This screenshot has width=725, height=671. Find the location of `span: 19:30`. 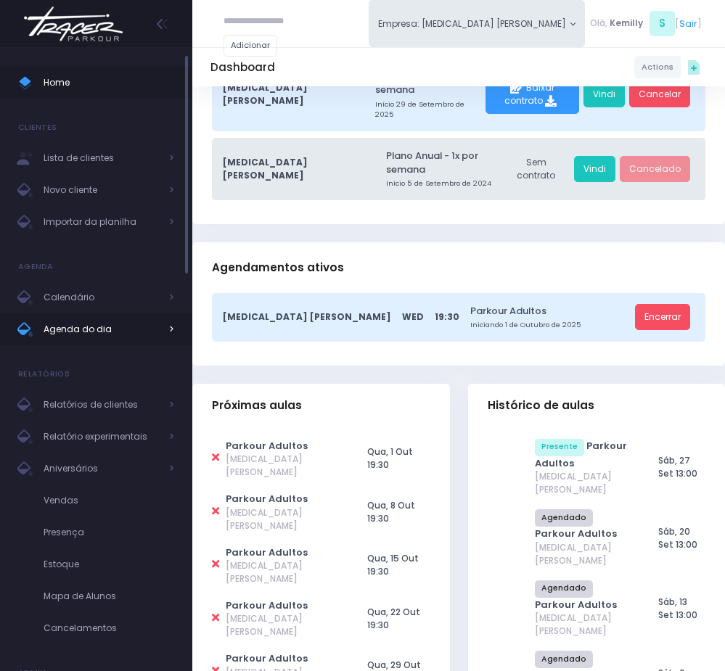

span: 19:30 is located at coordinates (447, 317).